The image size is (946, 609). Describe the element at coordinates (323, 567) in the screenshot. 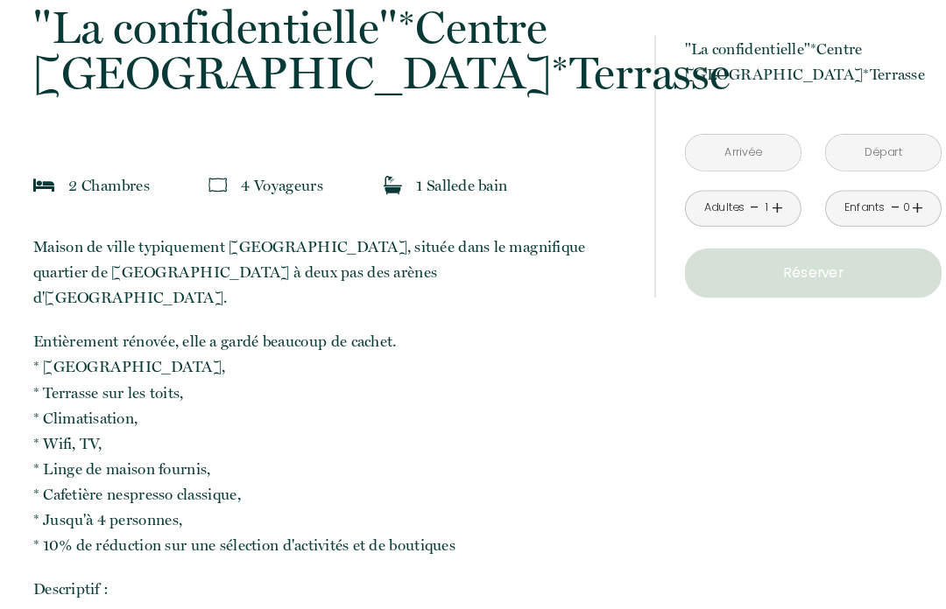

I see `p: ​Descriptif :` at that location.